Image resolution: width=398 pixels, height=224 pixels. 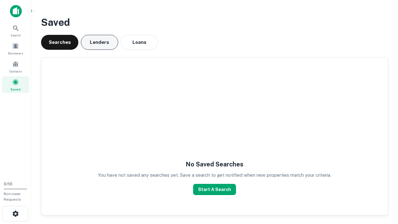 I want to click on a: Saved, so click(x=16, y=84).